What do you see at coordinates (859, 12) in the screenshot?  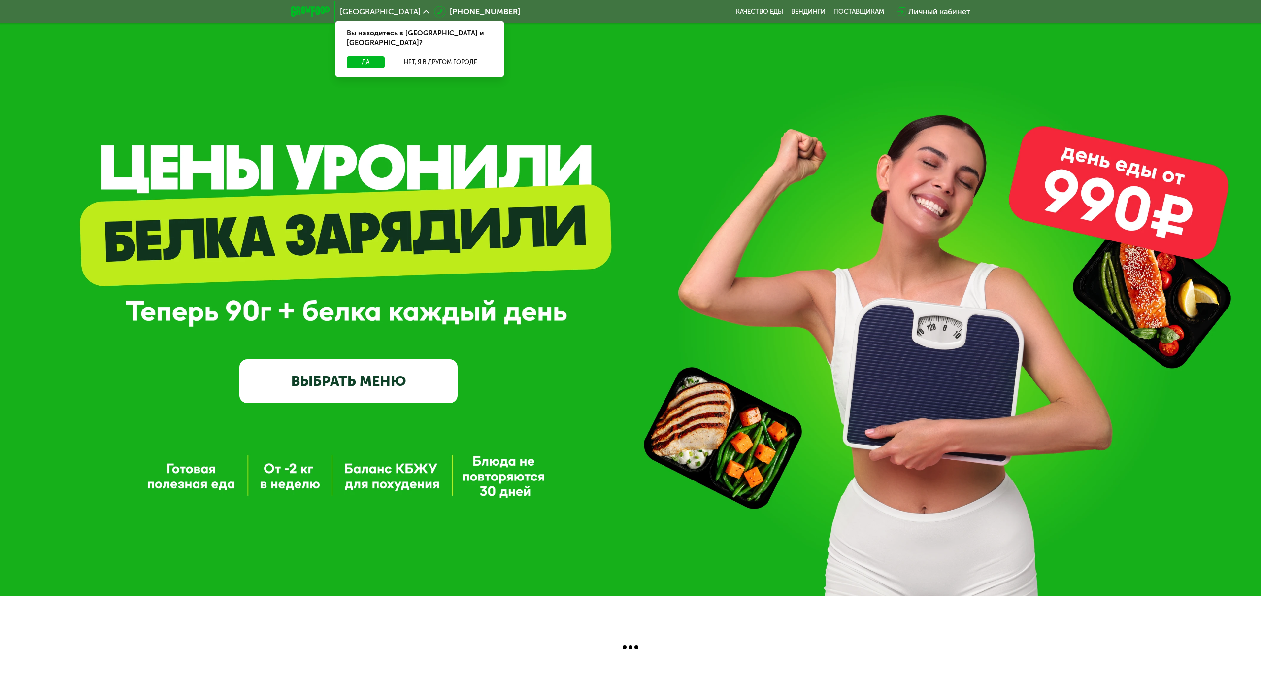 I see `div: поставщикам` at bounding box center [859, 12].